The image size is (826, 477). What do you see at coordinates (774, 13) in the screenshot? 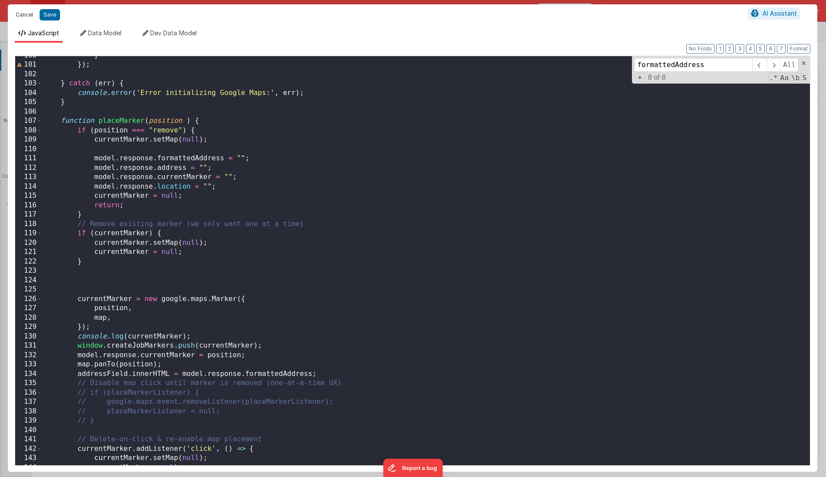
I see `button: AI Assistant` at bounding box center [774, 13].